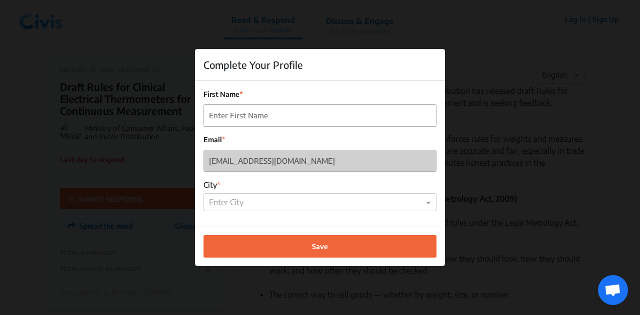 This screenshot has width=640, height=315. What do you see at coordinates (613, 290) in the screenshot?
I see `a: Open chat` at bounding box center [613, 290].